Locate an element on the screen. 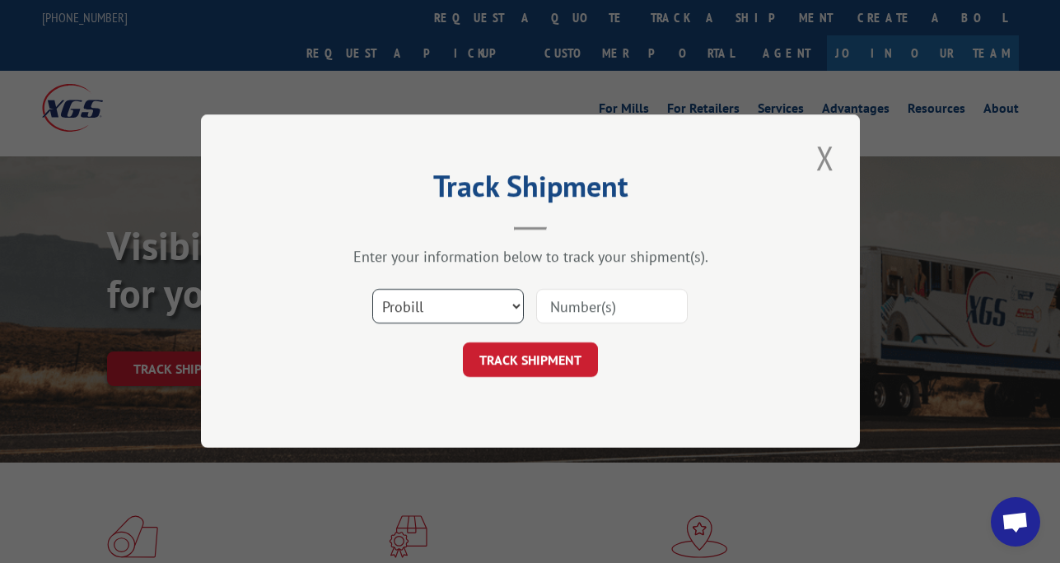  h2: Track Shipment is located at coordinates (530, 190).